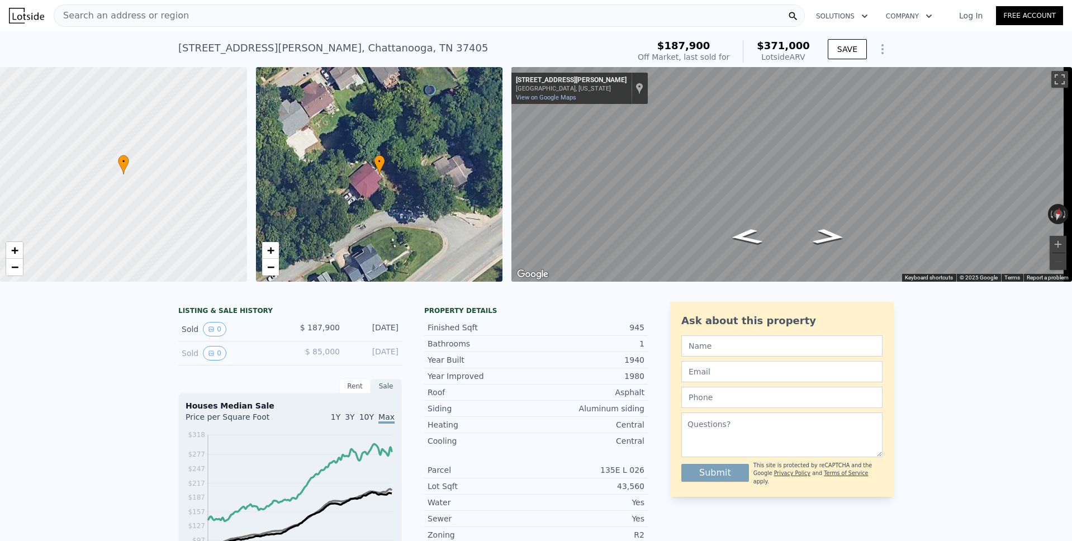 The height and width of the screenshot is (541, 1072). What do you see at coordinates (590, 344) in the screenshot?
I see `div: 1` at bounding box center [590, 344].